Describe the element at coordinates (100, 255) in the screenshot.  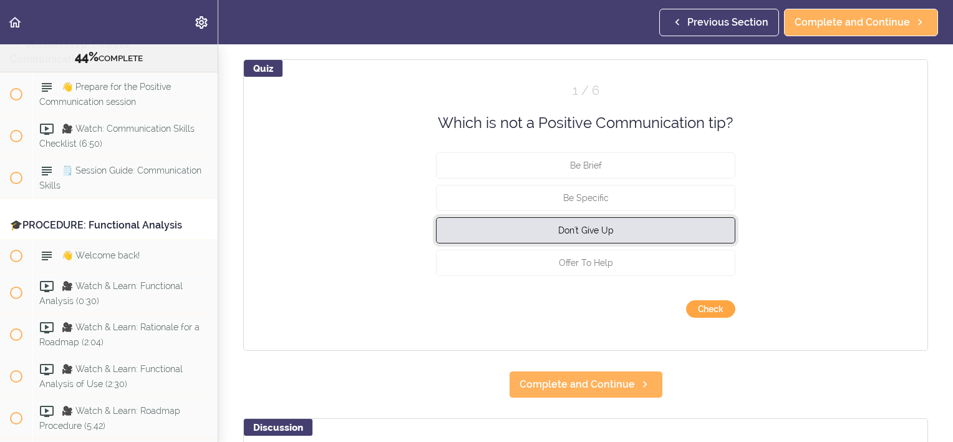
I see `span: 👋 Welcome back!` at that location.